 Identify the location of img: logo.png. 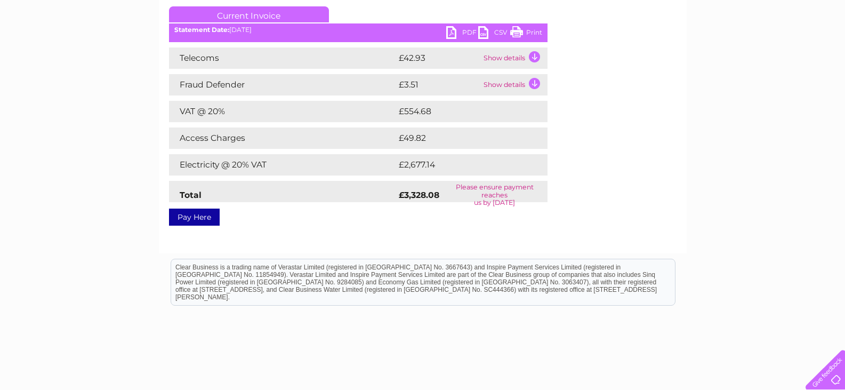
(56, 44).